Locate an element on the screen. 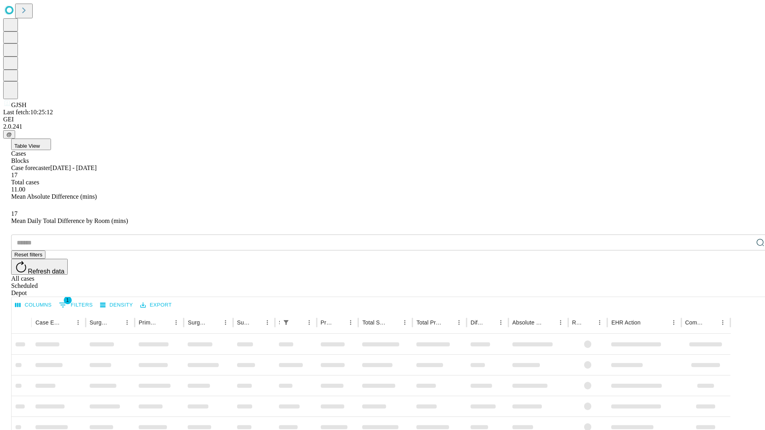 This screenshot has width=765, height=430. div: EHR Action is located at coordinates (626, 323).